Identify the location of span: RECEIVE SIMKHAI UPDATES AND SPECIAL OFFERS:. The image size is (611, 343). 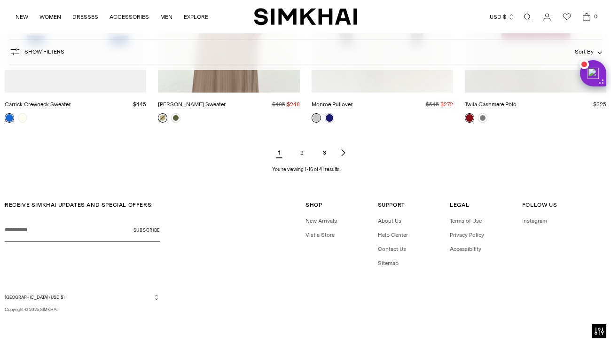
(79, 205).